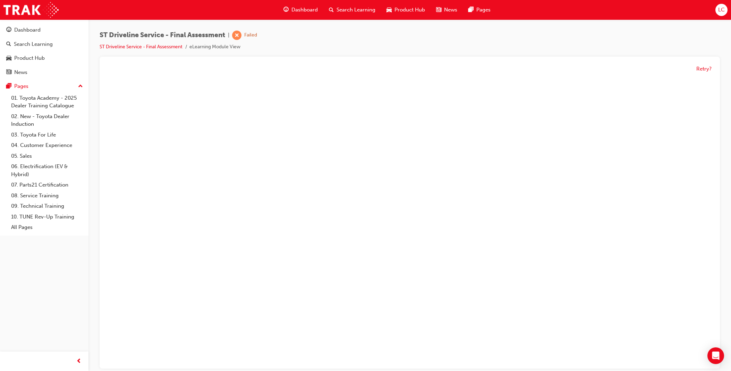  Describe the element at coordinates (237, 35) in the screenshot. I see `span: learningRecordVerb_FAIL-icon` at that location.